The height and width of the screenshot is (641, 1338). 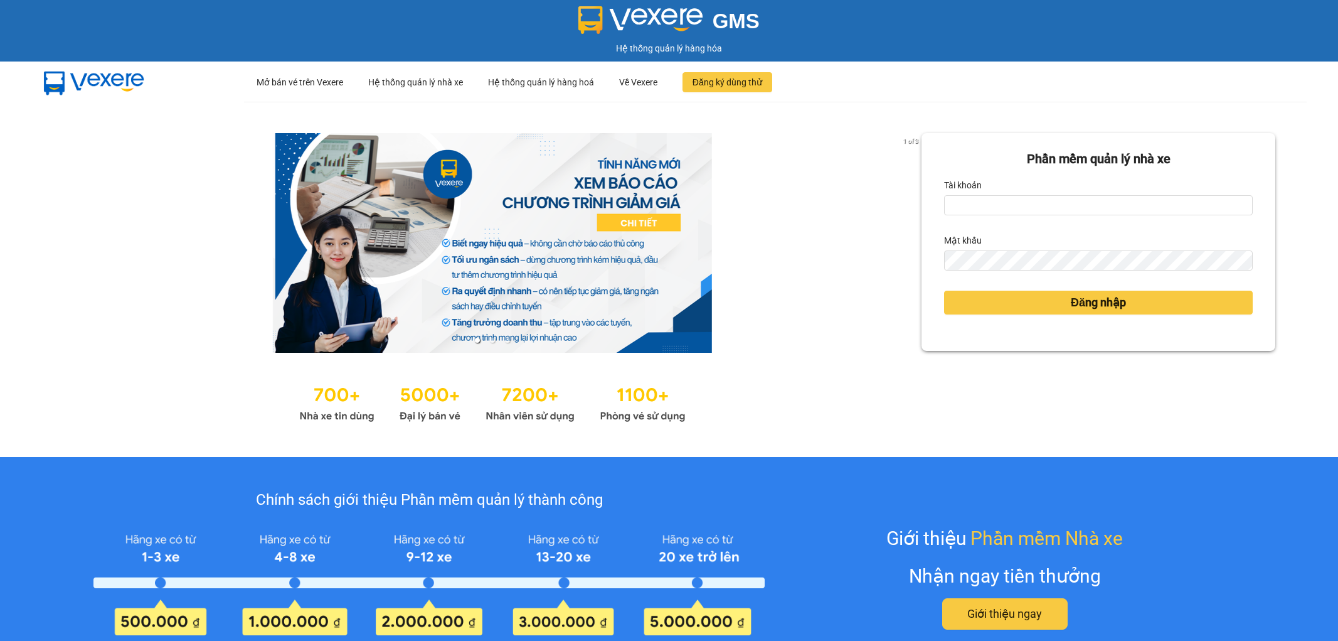 What do you see at coordinates (913, 243) in the screenshot?
I see `button: next slide / item` at bounding box center [913, 243].